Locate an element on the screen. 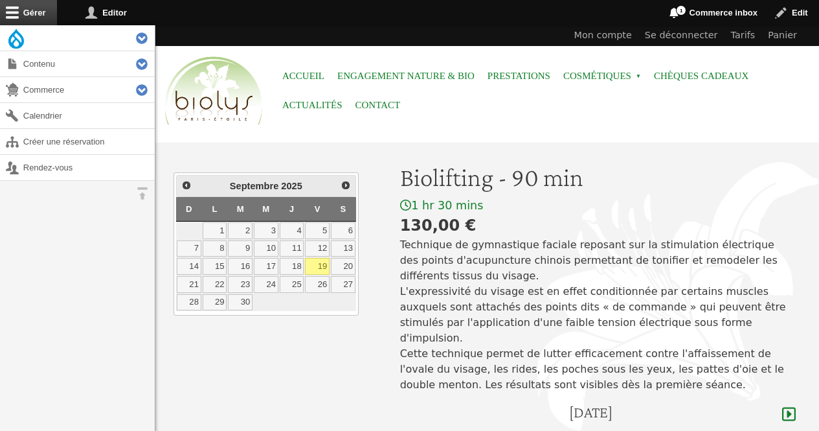 Image resolution: width=819 pixels, height=431 pixels. span: Mardi is located at coordinates (240, 209).